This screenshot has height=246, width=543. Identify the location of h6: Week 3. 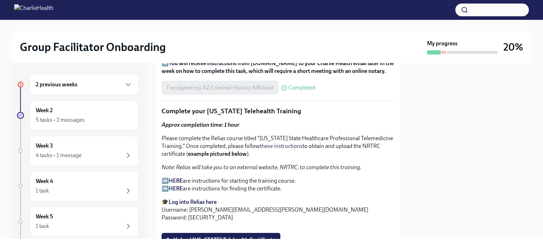
(44, 146).